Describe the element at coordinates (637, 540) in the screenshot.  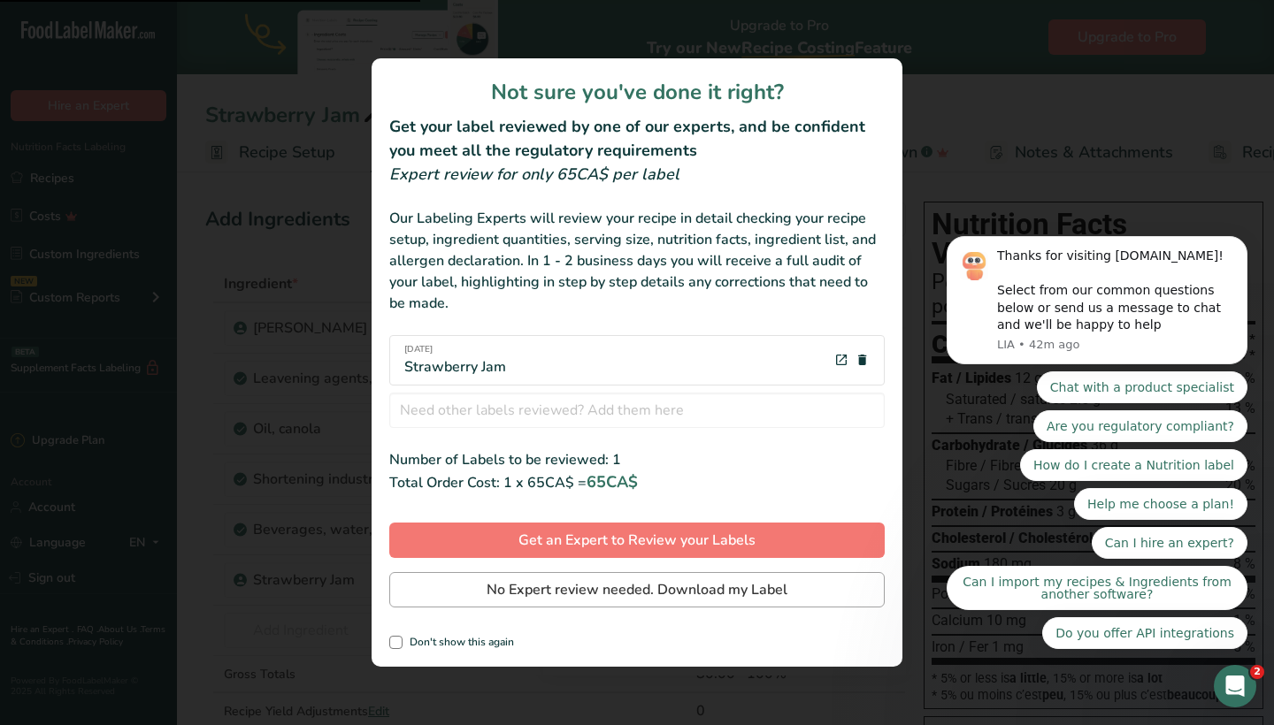
I see `span: Get an Expert to Review your Labels` at that location.